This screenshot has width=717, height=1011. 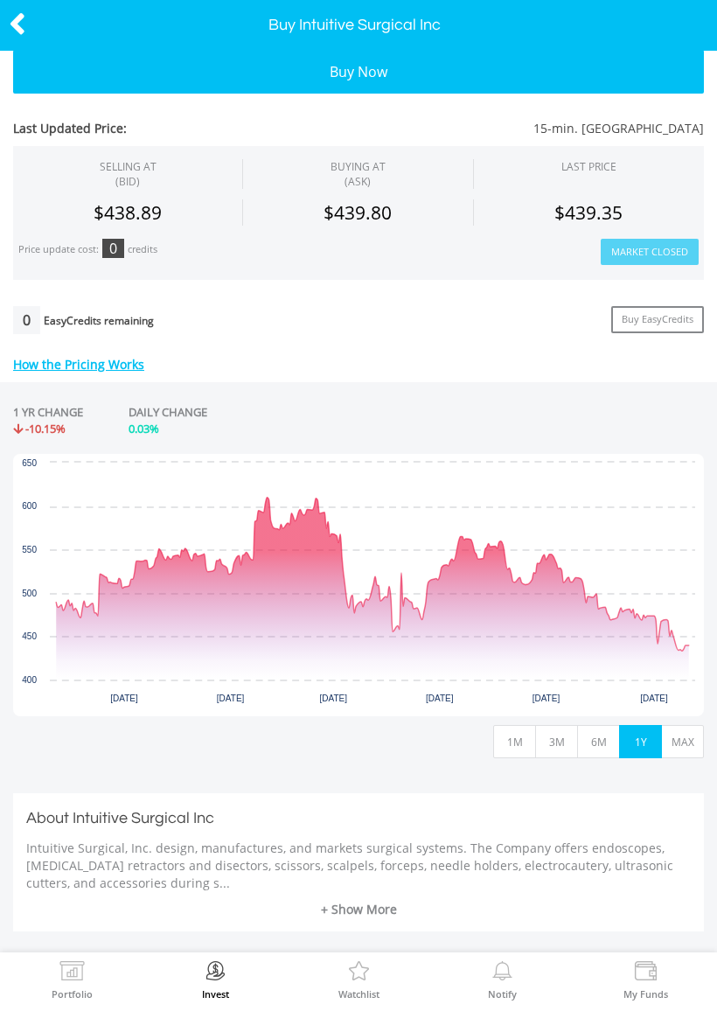 I want to click on a: Notify, so click(x=502, y=979).